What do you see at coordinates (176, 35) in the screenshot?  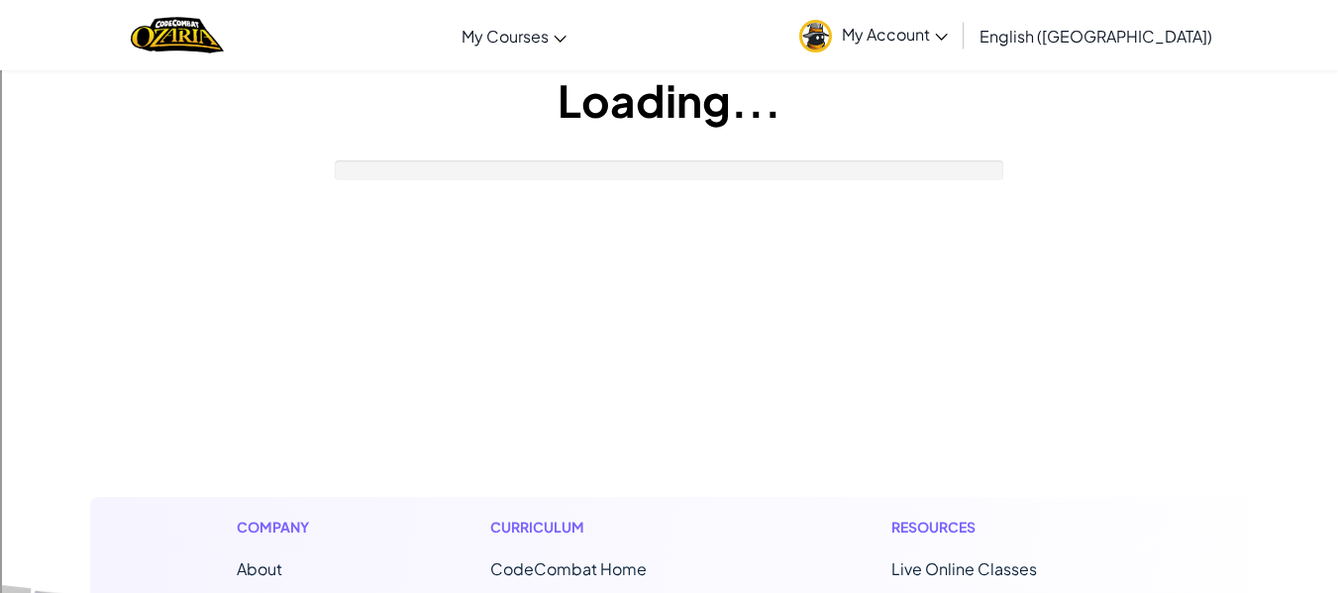 I see `img: Home` at bounding box center [176, 35].